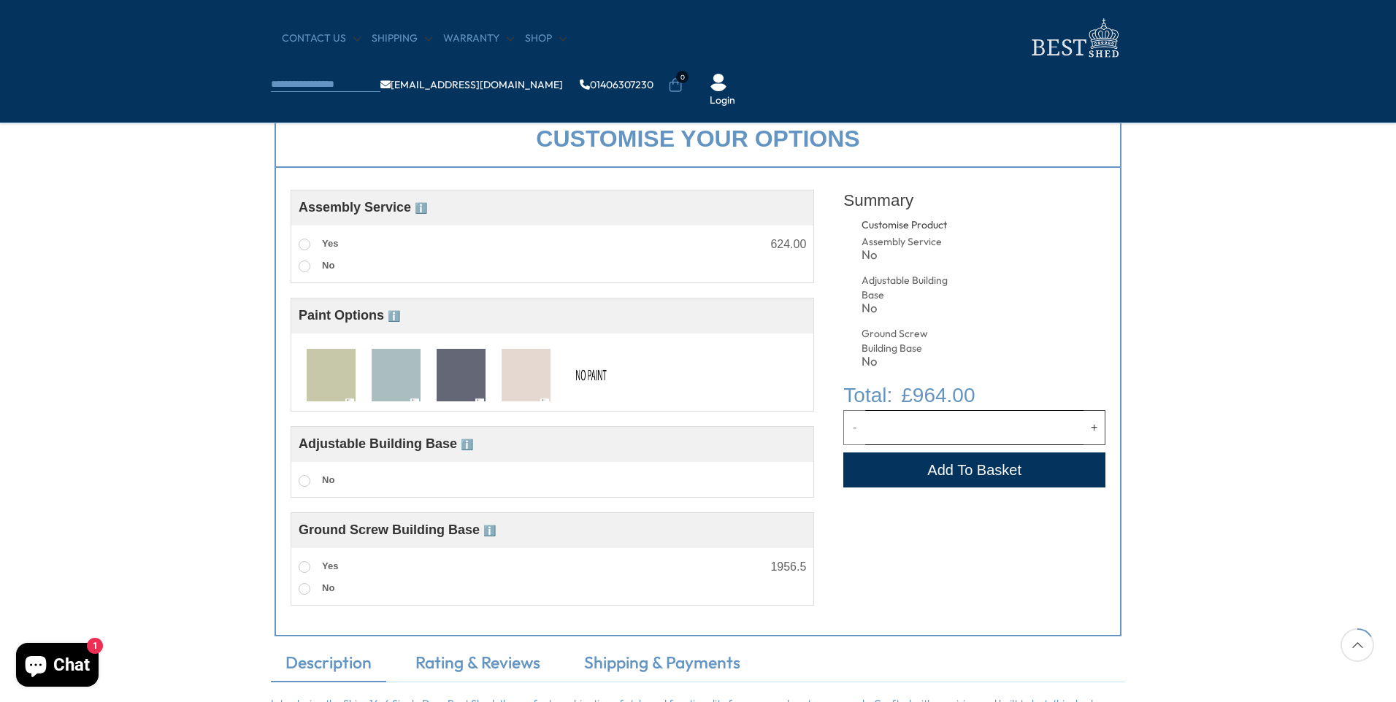  I want to click on a: Rating & Reviews, so click(477, 667).